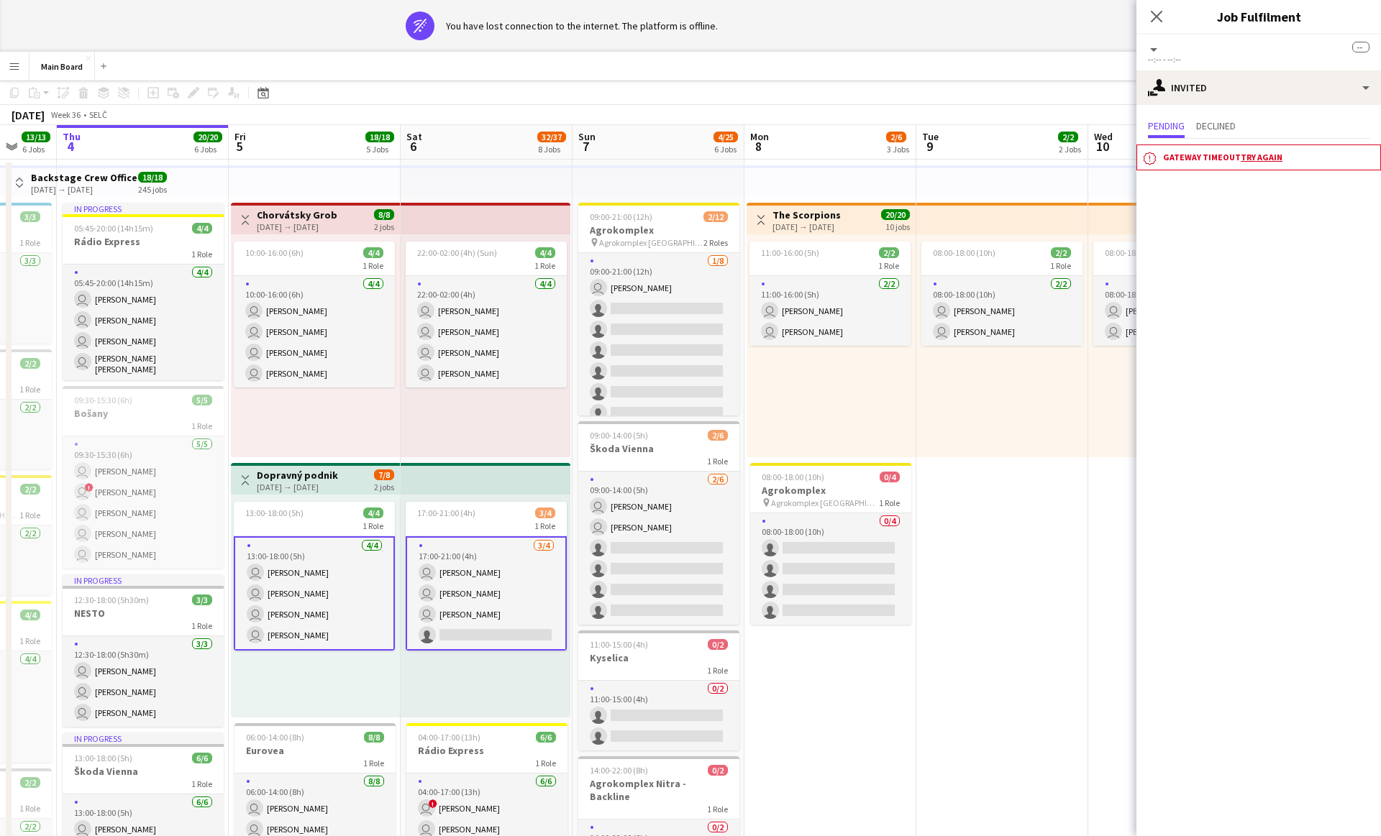 This screenshot has height=836, width=1381. What do you see at coordinates (1261, 157) in the screenshot?
I see `a: Try again` at bounding box center [1261, 157].